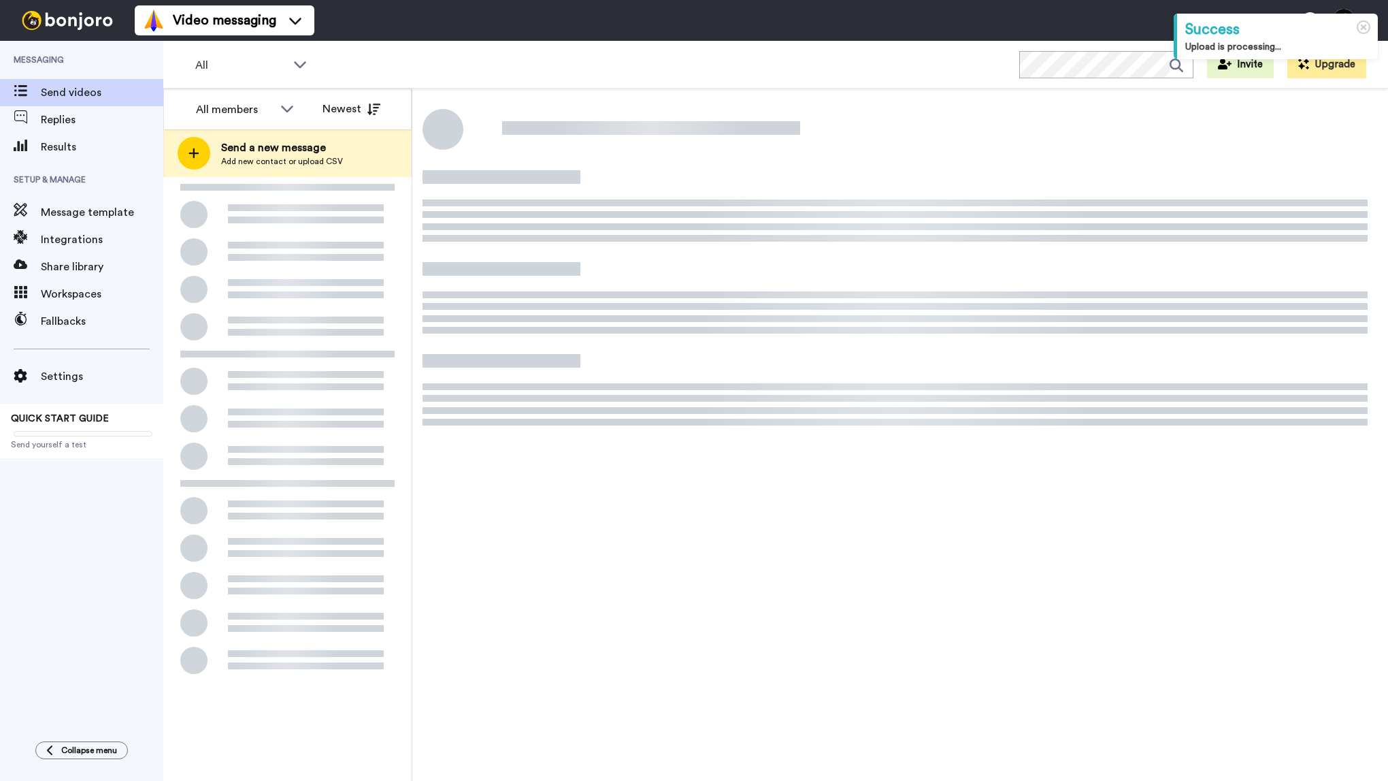 The height and width of the screenshot is (781, 1388). I want to click on div: Upload is processing..., so click(1277, 47).